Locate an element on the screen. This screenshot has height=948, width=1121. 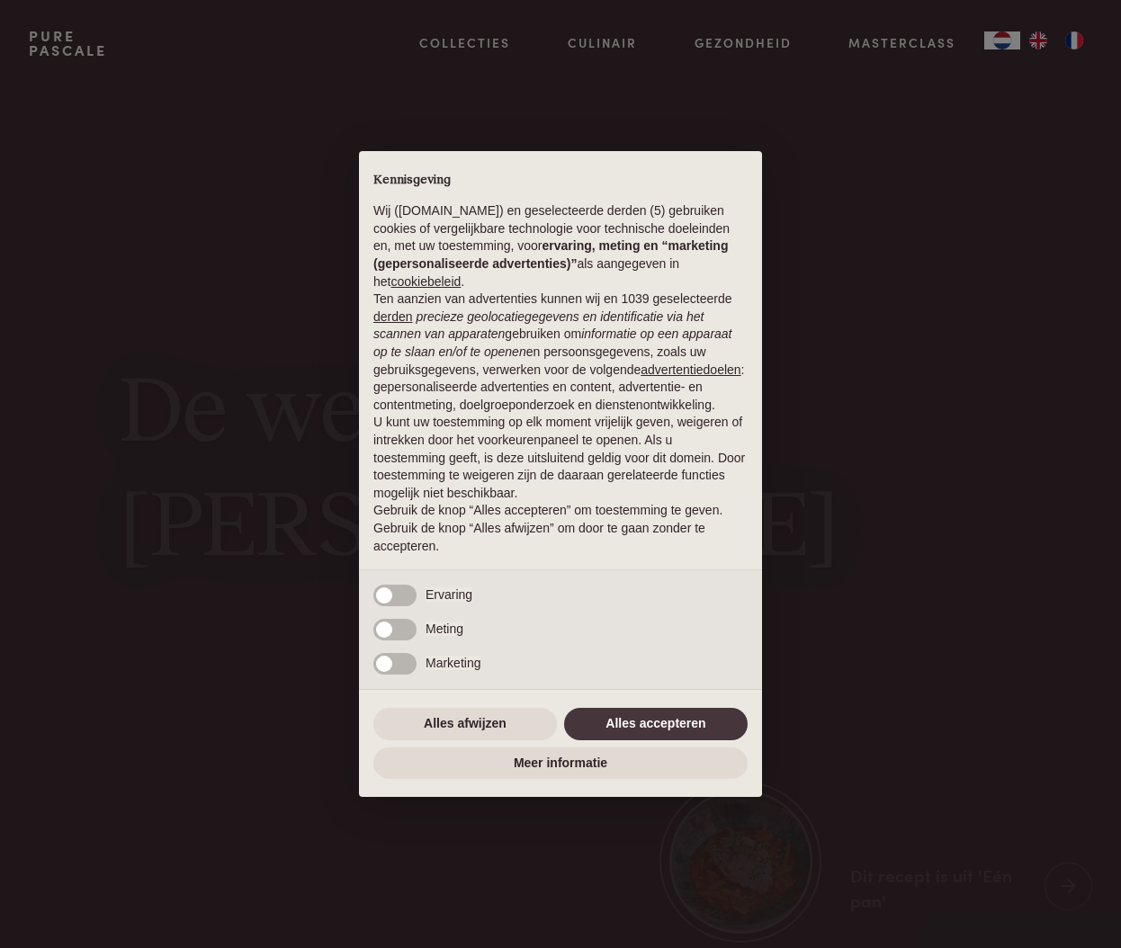
button: advertentiedoelen is located at coordinates (690, 371).